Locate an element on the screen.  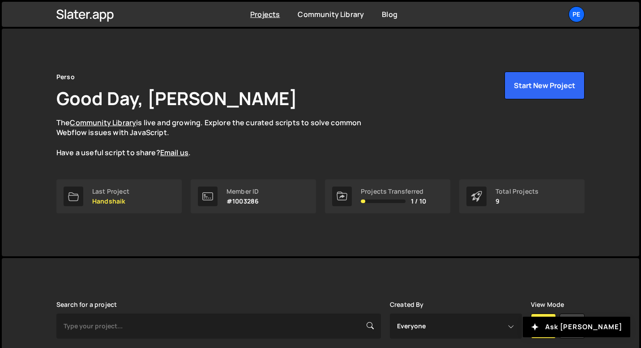
input: Type your project... is located at coordinates (219, 327).